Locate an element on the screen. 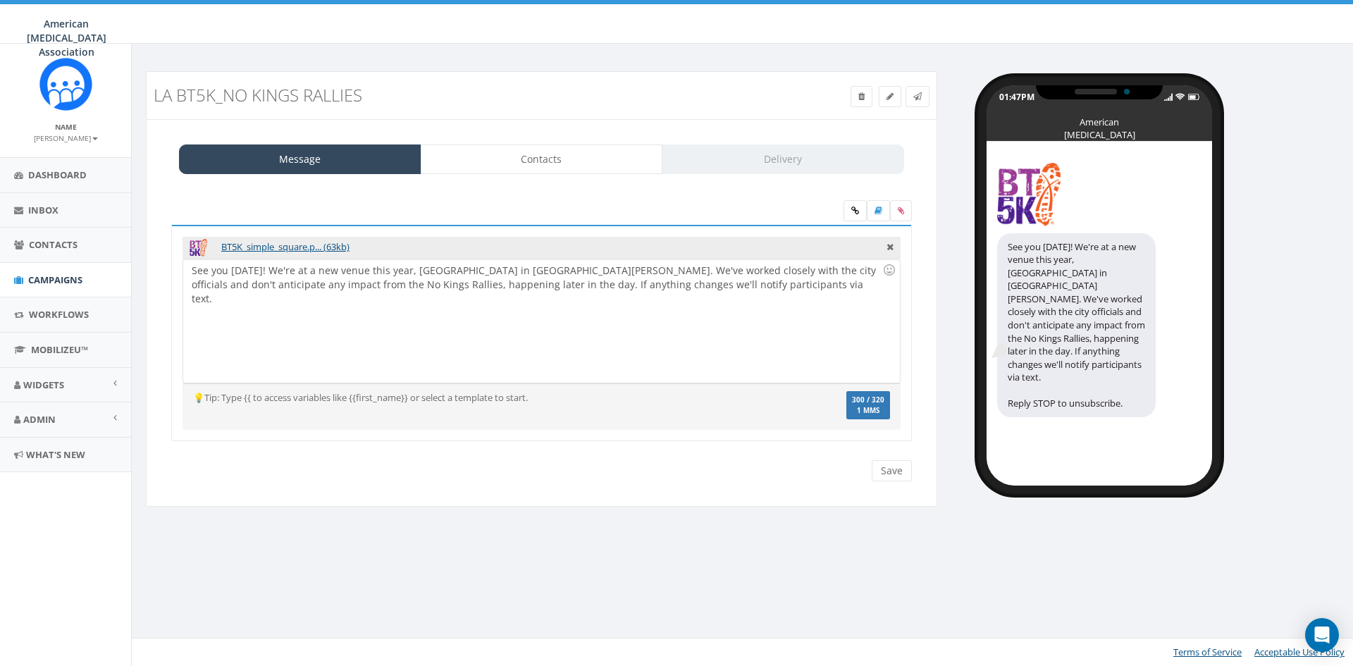 The image size is (1353, 666). span: Campaigns is located at coordinates (55, 280).